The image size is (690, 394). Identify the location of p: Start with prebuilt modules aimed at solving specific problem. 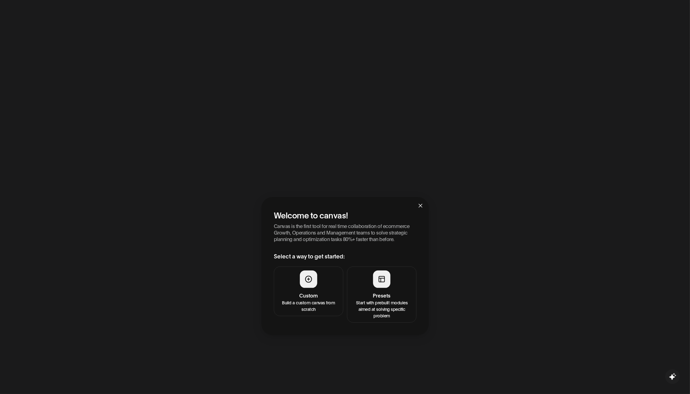
(382, 309).